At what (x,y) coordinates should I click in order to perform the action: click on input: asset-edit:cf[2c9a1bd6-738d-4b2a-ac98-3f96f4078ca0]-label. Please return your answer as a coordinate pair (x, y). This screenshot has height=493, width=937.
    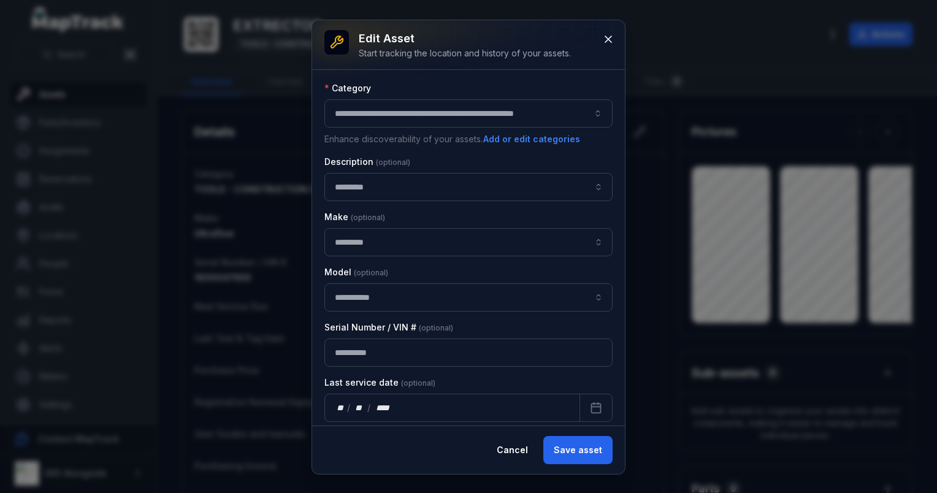
    Looking at the image, I should click on (468, 242).